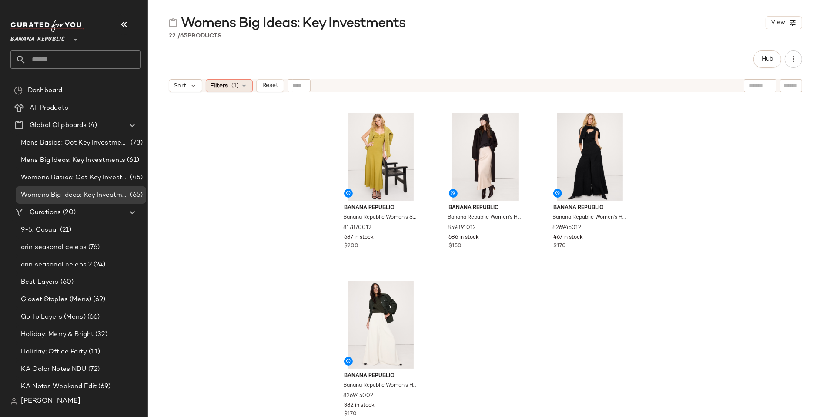  Describe the element at coordinates (53, 369) in the screenshot. I see `span: KA Color Notes NDU` at that location.